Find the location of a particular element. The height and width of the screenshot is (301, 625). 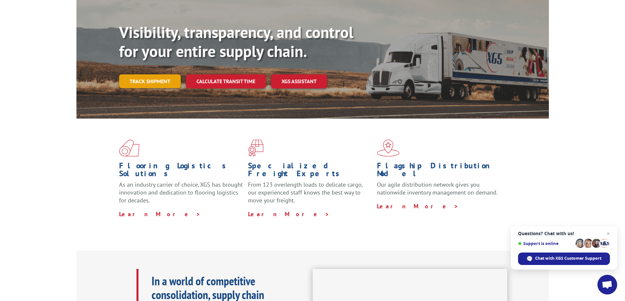

div: Chat with XGS Customer Support is located at coordinates (564, 259).